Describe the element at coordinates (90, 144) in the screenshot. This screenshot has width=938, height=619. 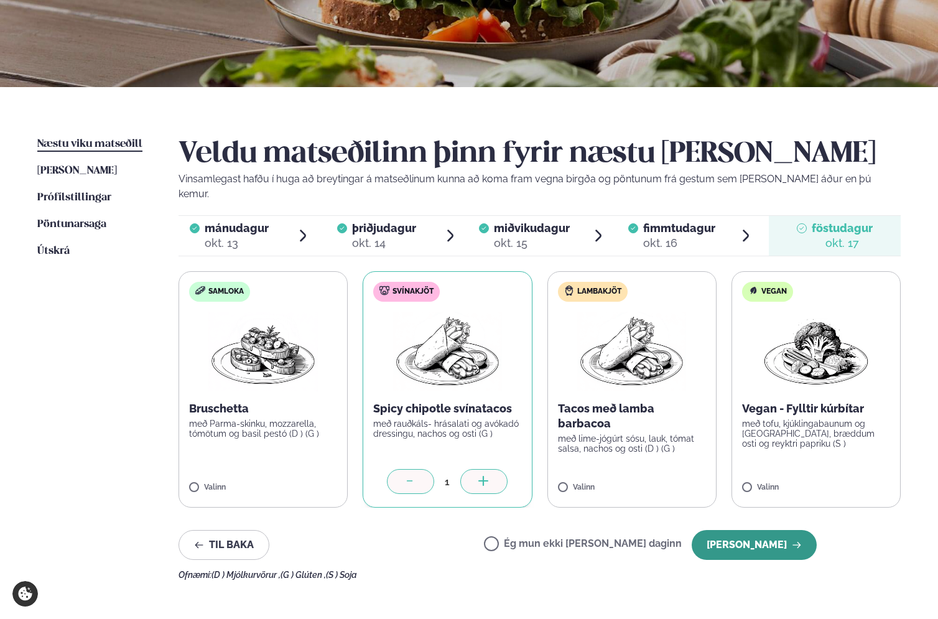
I see `a: Næstu viku matseðill` at that location.